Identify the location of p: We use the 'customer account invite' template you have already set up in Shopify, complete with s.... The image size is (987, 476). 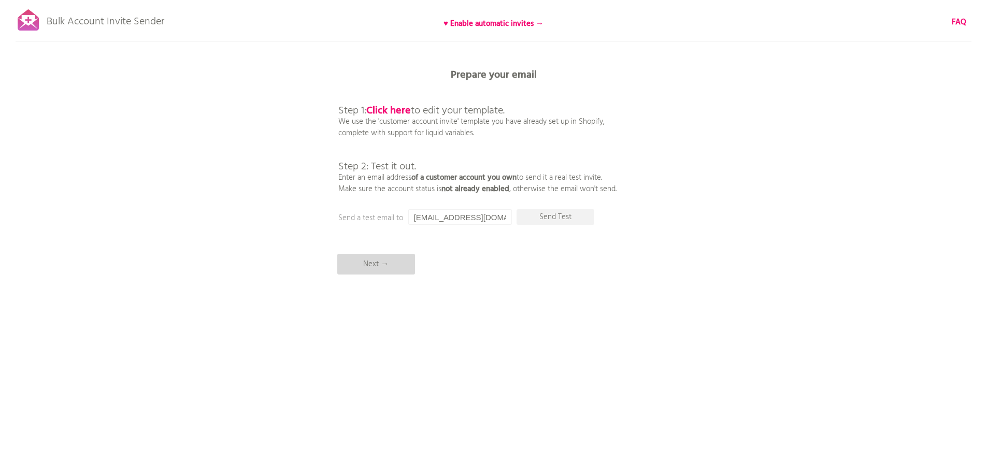
(477, 139).